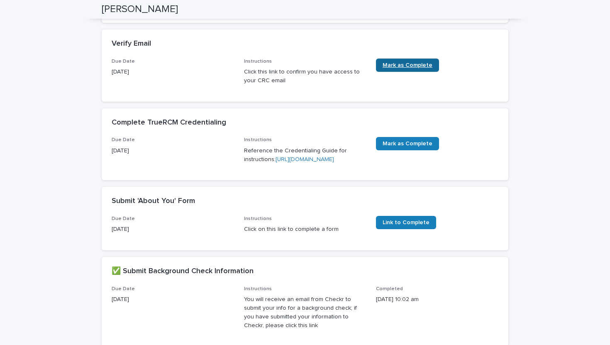 The height and width of the screenshot is (345, 610). What do you see at coordinates (406, 222) in the screenshot?
I see `span: Link to Complete` at bounding box center [406, 222].